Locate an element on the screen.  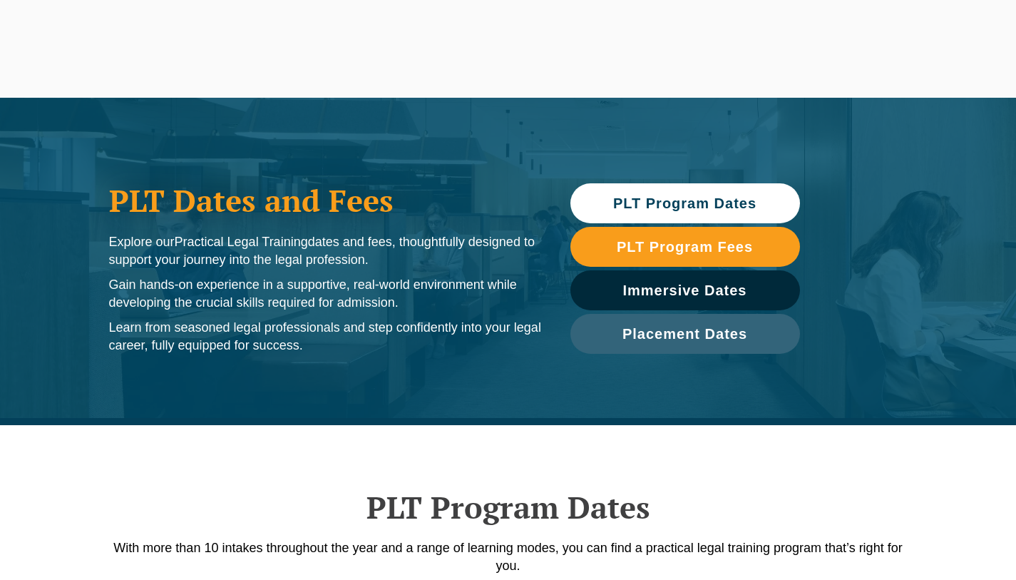
span: Placement Dates is located at coordinates (684, 334).